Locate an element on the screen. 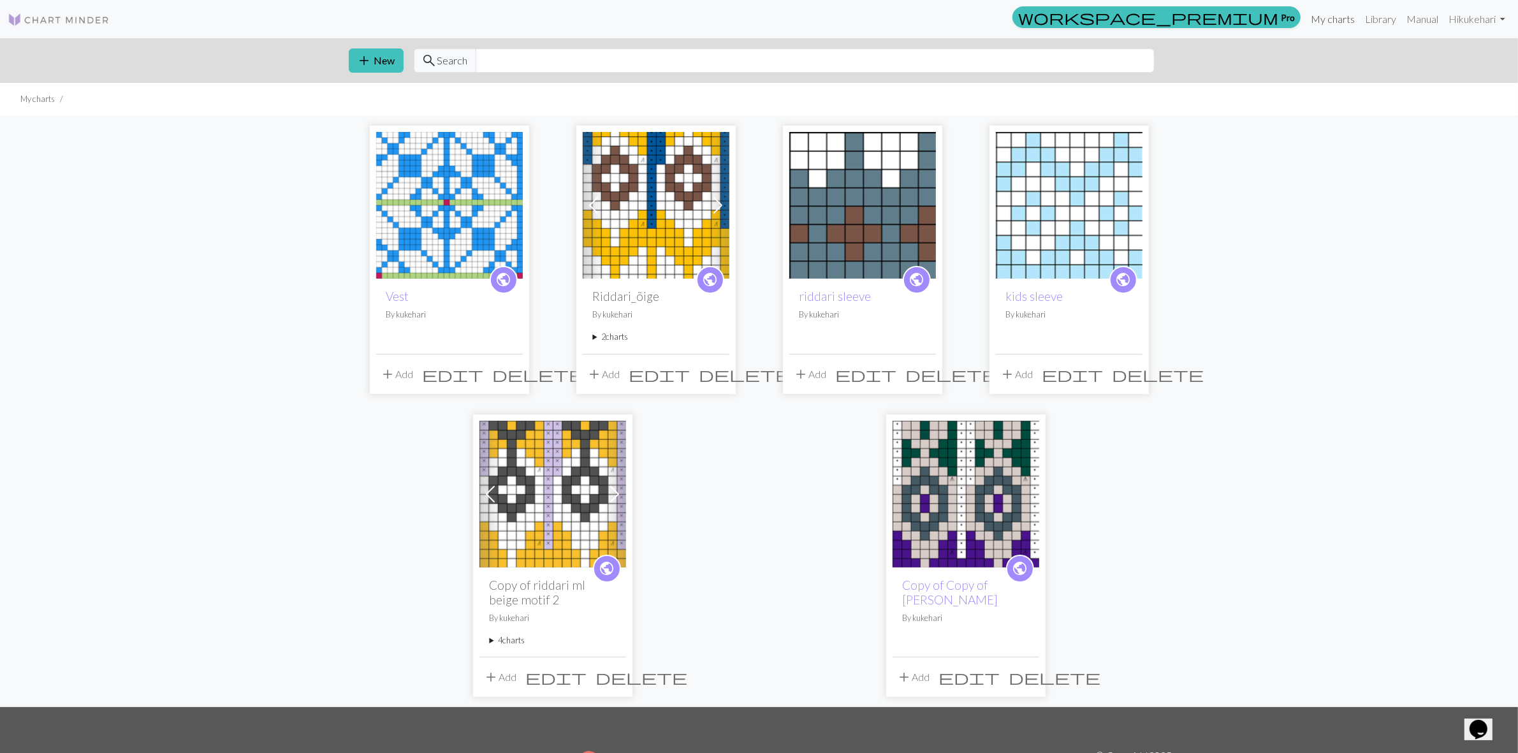 Image resolution: width=1518 pixels, height=753 pixels. a: Riddari_M size_light is located at coordinates (656, 203).